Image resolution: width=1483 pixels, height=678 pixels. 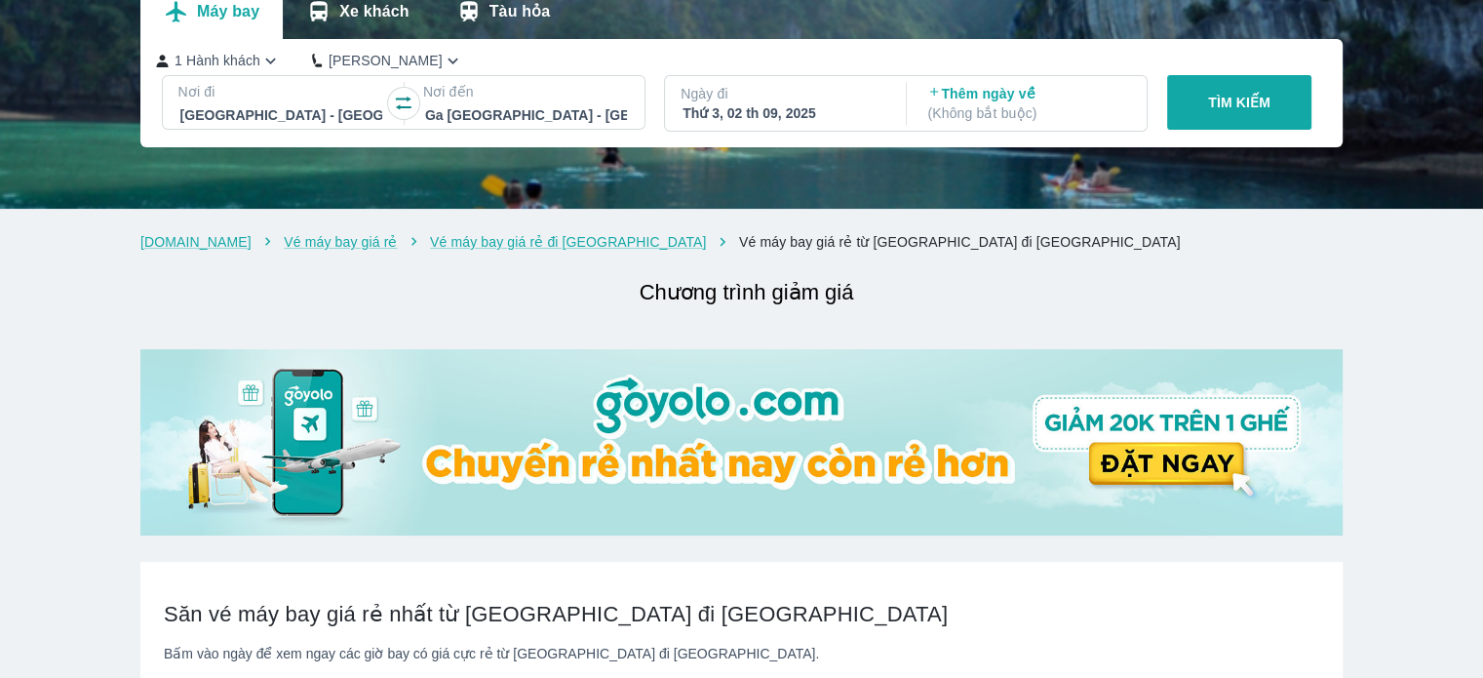 I want to click on p: TÌM KIẾM, so click(x=1239, y=102).